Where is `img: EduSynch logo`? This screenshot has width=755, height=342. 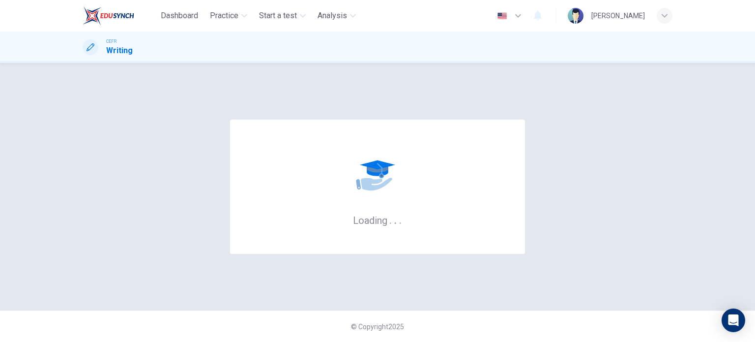
img: EduSynch logo is located at coordinates (108, 16).